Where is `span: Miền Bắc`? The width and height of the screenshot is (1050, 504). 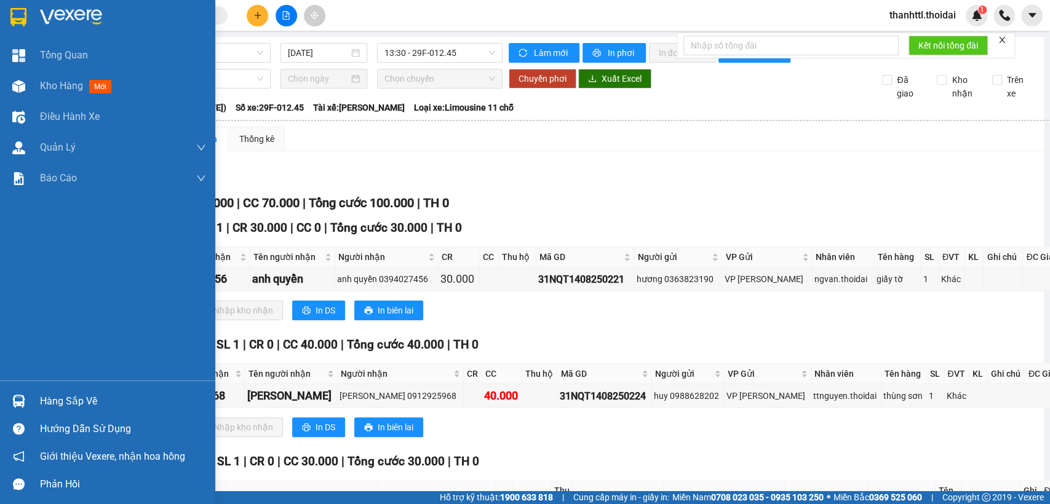
span: Miền Bắc is located at coordinates (877, 497).